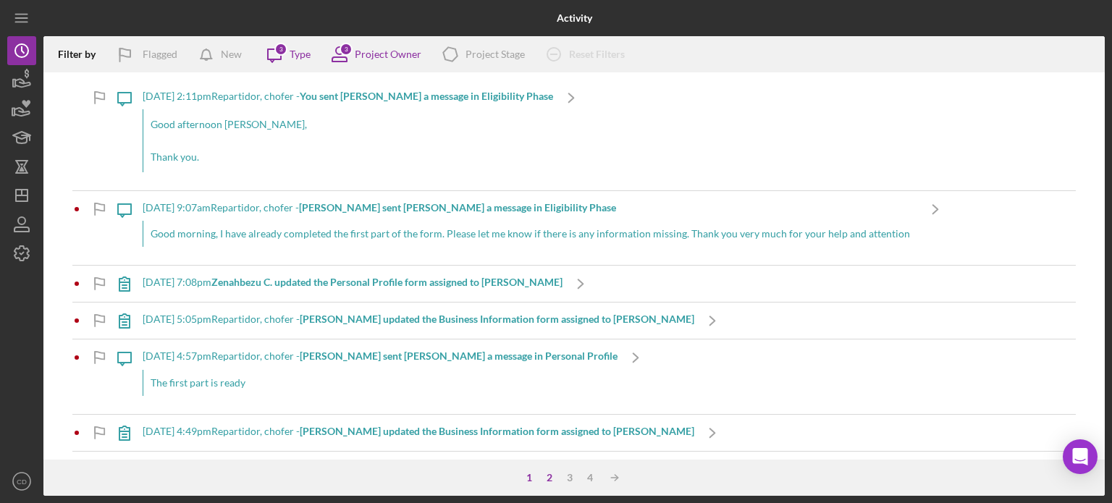  I want to click on div: Open Intercom Messenger, so click(1080, 457).